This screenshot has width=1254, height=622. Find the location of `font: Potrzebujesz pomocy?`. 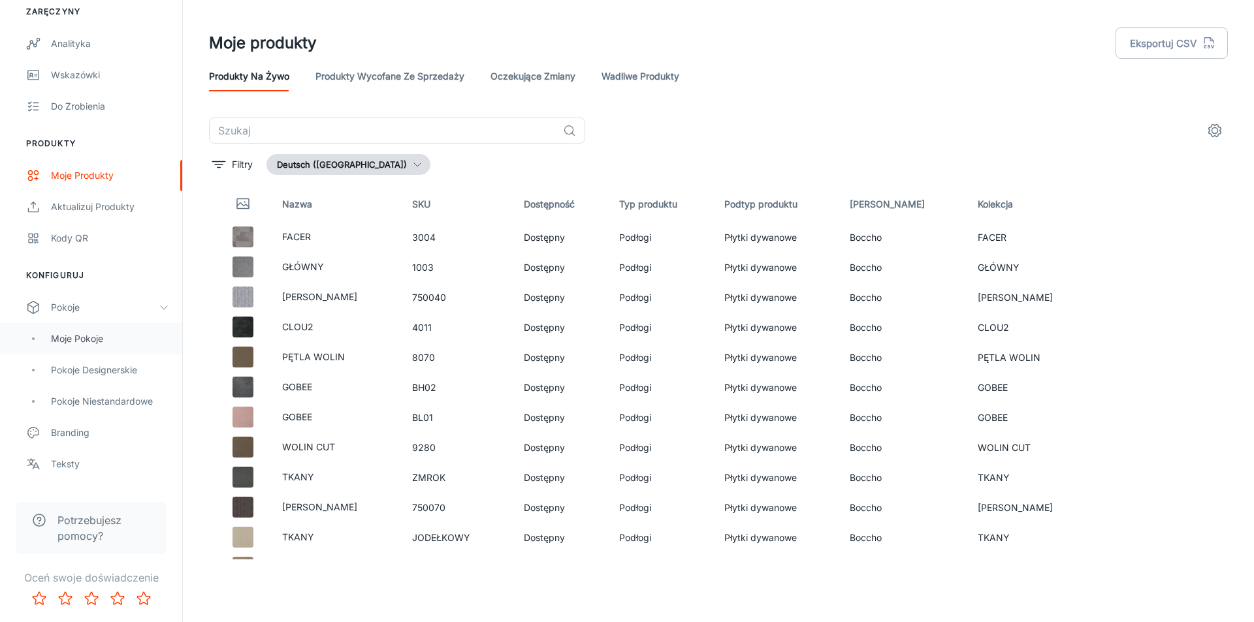

font: Potrzebujesz pomocy? is located at coordinates (89, 528).